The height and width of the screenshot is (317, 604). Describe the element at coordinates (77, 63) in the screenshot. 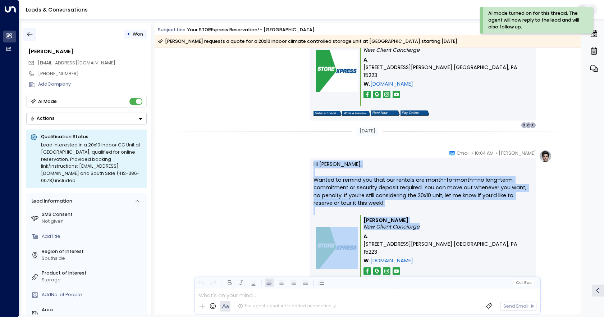

I see `span: Shauntayachapman@Yahoo.com` at that location.